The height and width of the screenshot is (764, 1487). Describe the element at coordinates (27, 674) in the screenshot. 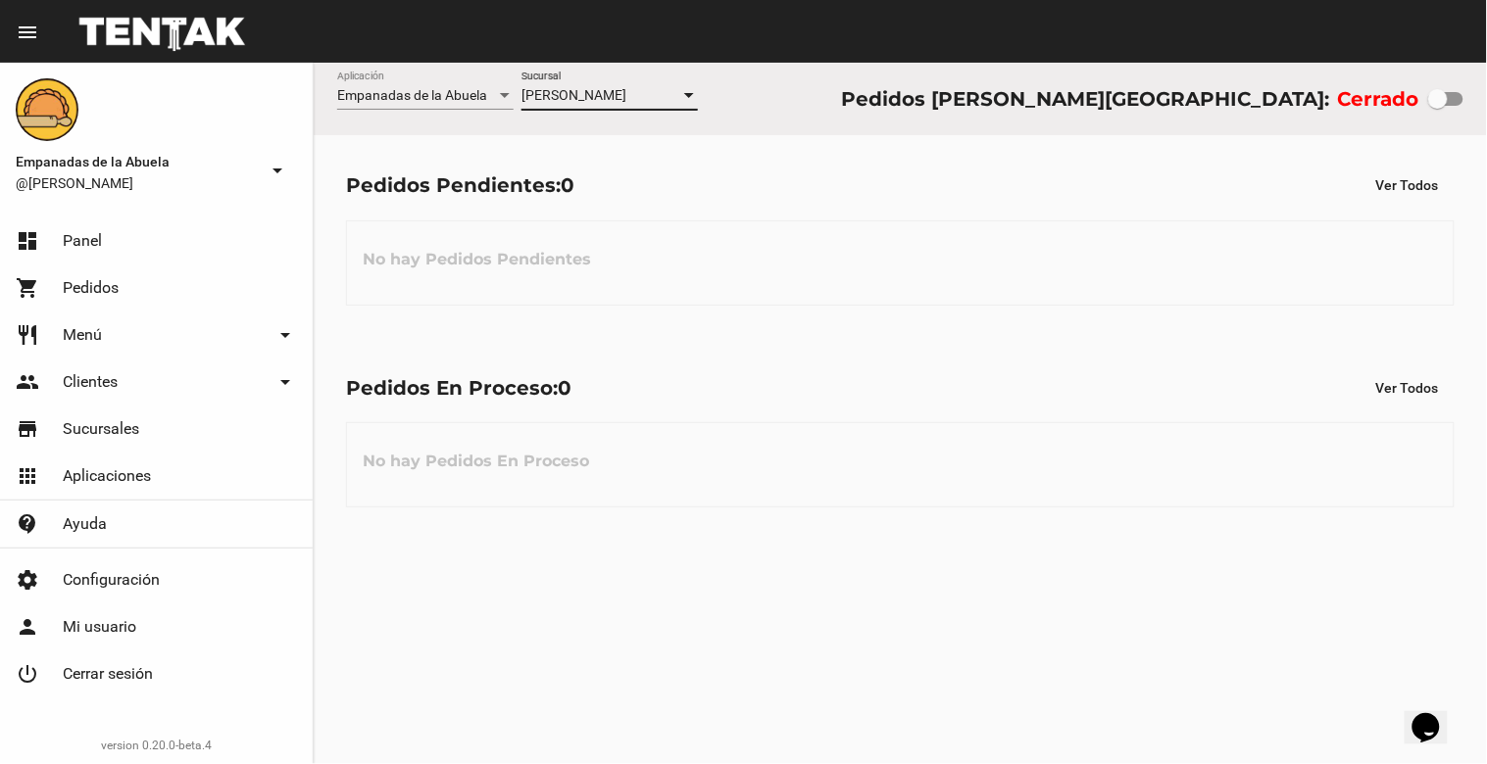

I see `mat-icon: power_settings_new` at that location.